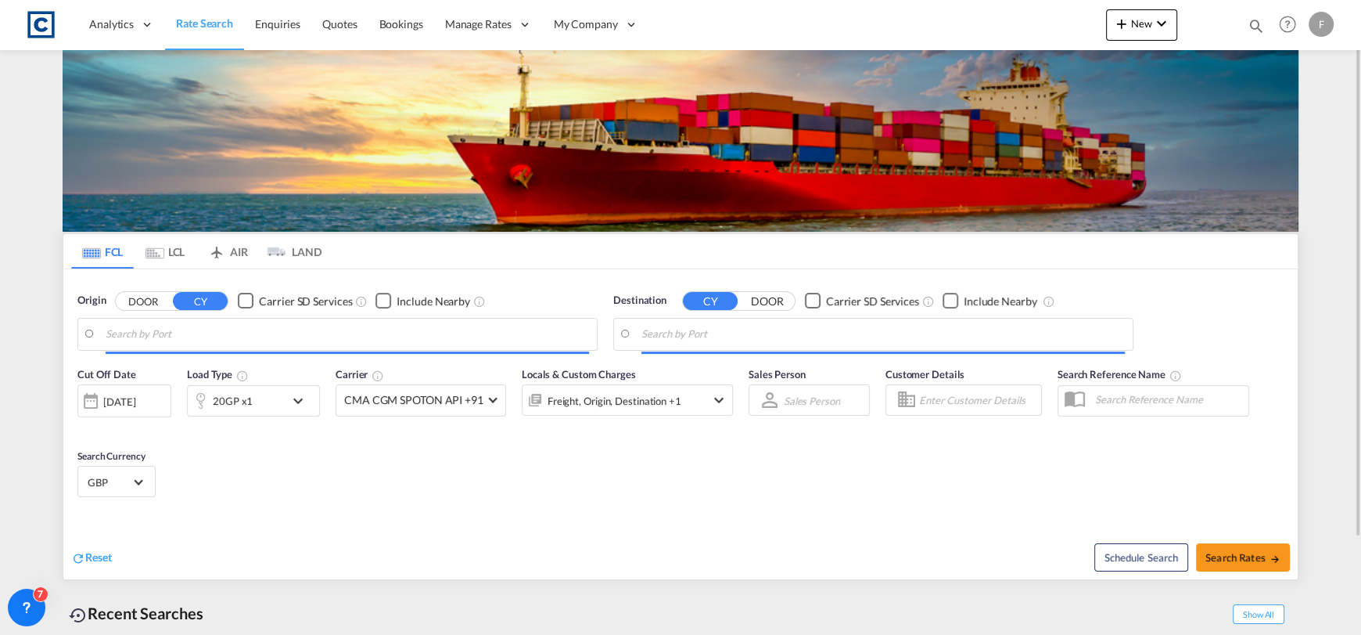 The height and width of the screenshot is (635, 1361). Describe the element at coordinates (278, 23) in the screenshot. I see `span: Enquiries` at that location.